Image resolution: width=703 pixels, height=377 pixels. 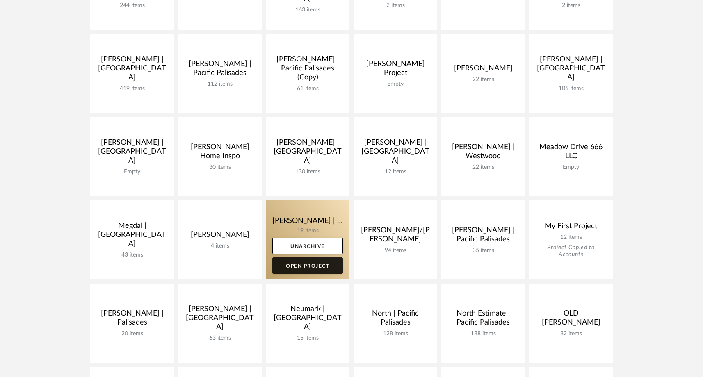 I want to click on div: 244 items, so click(x=132, y=5).